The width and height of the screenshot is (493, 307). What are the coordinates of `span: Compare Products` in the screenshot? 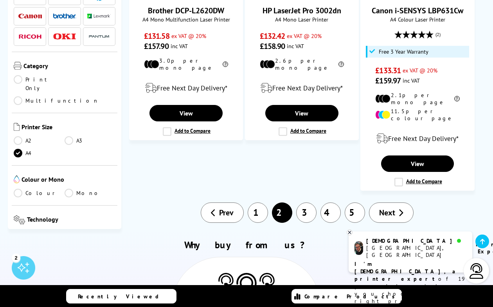 It's located at (352, 296).